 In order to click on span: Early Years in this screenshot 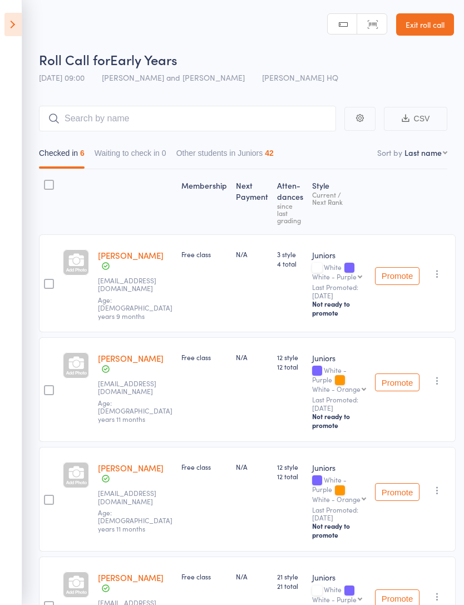, I will do `click(144, 59)`.